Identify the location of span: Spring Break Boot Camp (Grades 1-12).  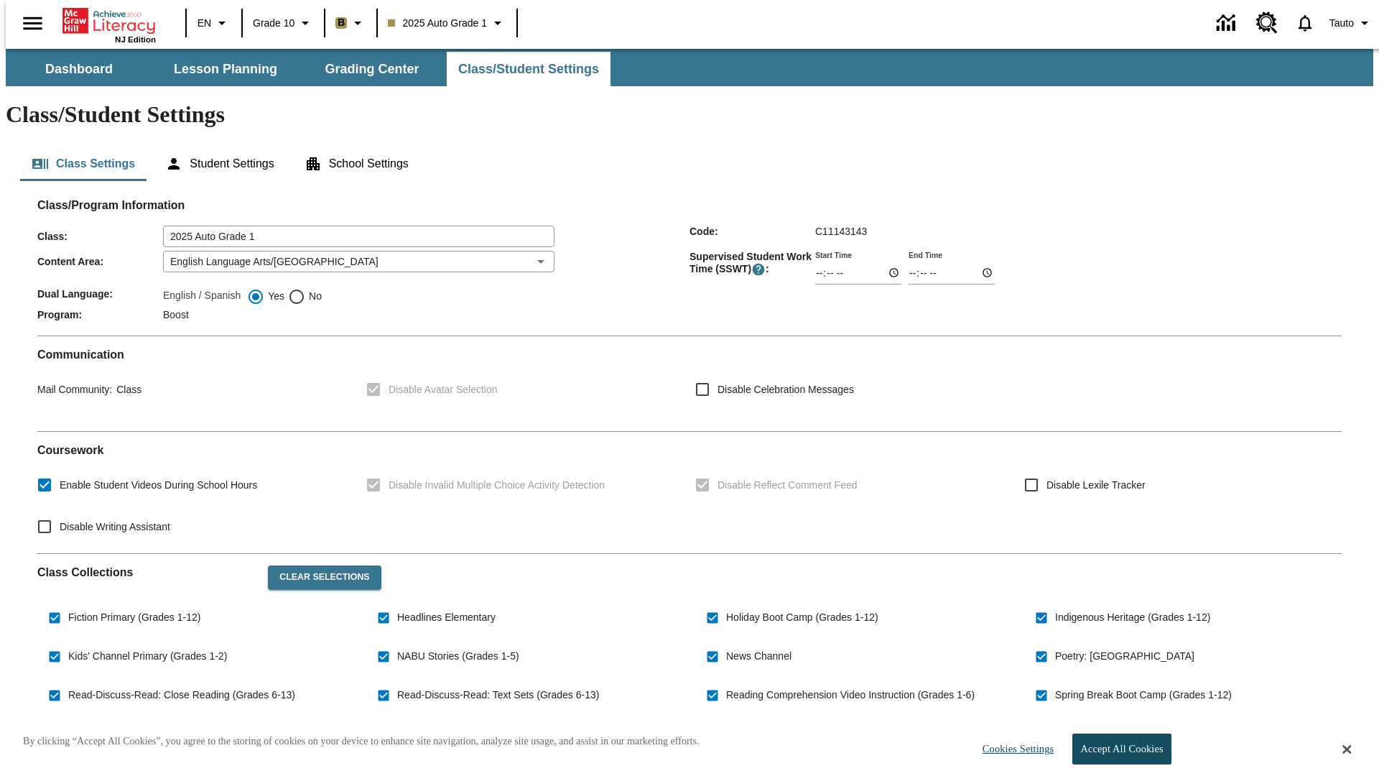
(1143, 694).